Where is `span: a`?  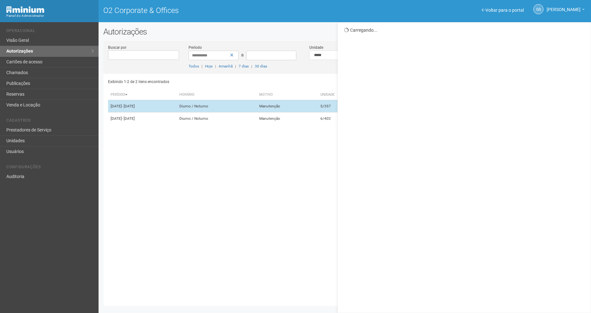
span: a is located at coordinates (242, 55).